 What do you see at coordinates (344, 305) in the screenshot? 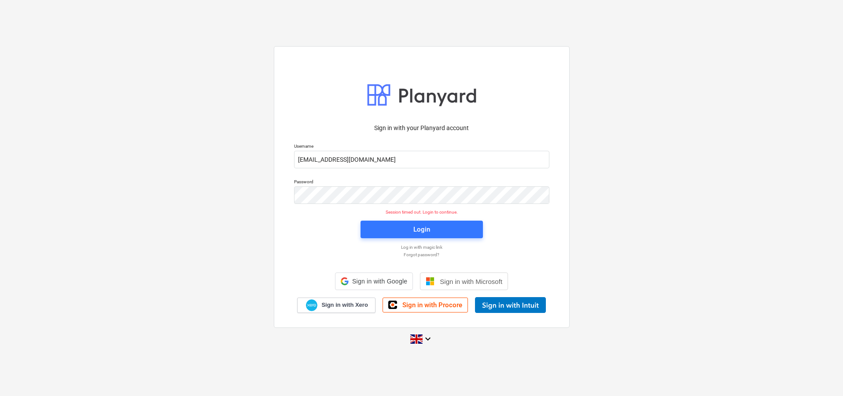
I see `span: Sign in with Xero` at bounding box center [344, 305].